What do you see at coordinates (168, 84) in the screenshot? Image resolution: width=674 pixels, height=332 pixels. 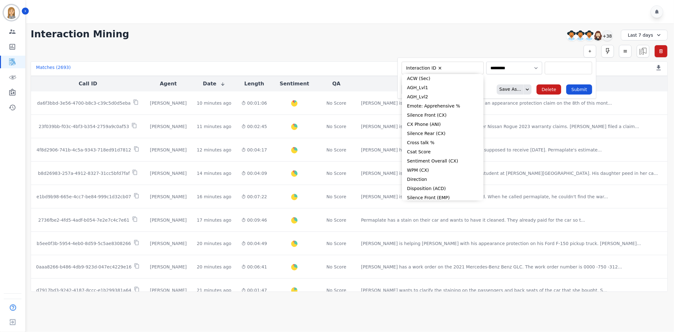 I see `button: Agent` at bounding box center [168, 84].